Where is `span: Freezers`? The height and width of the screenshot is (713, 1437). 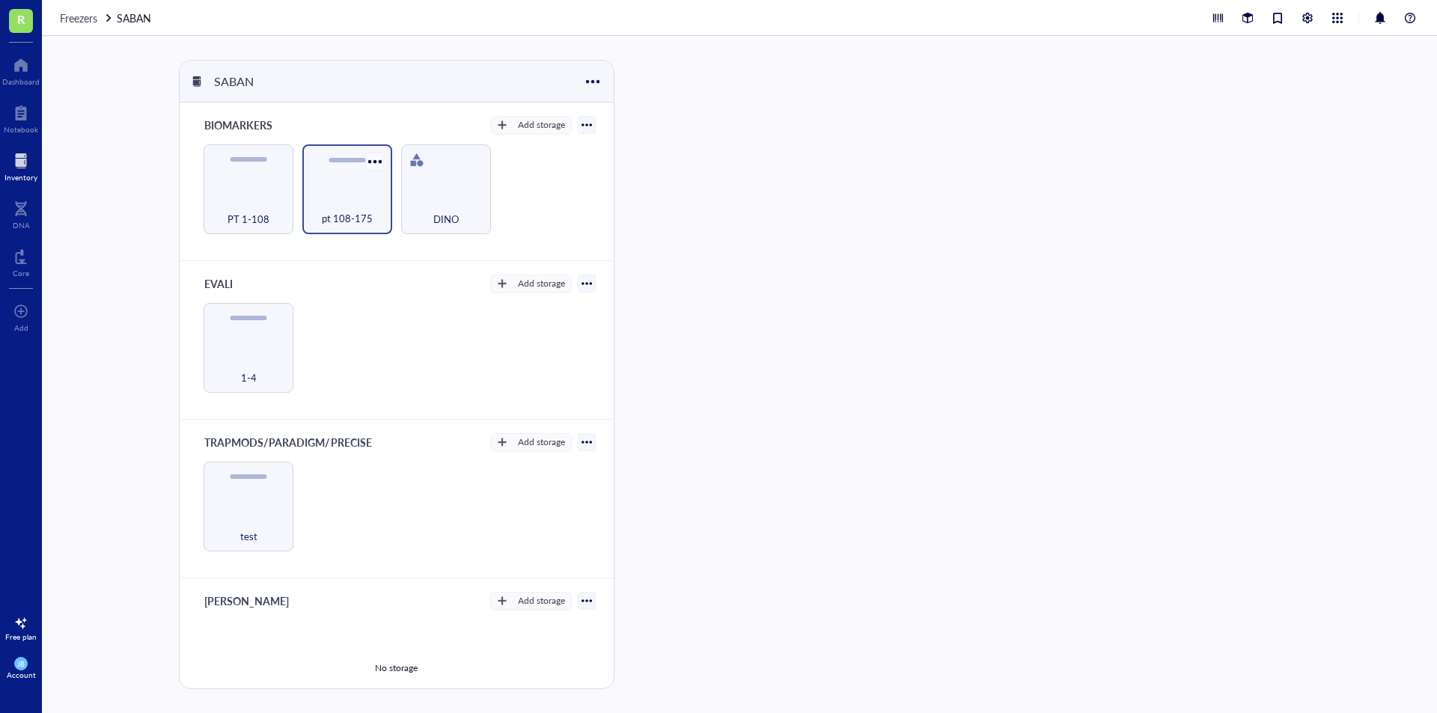
span: Freezers is located at coordinates (79, 18).